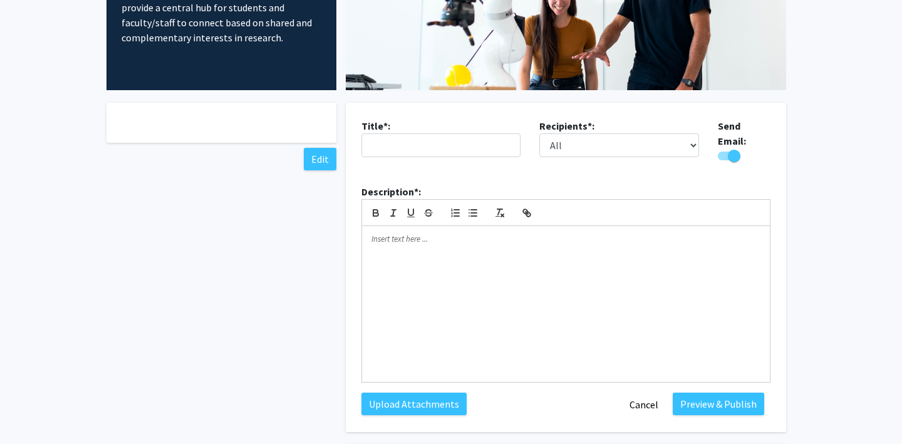 The image size is (902, 444). I want to click on button: Edit, so click(320, 159).